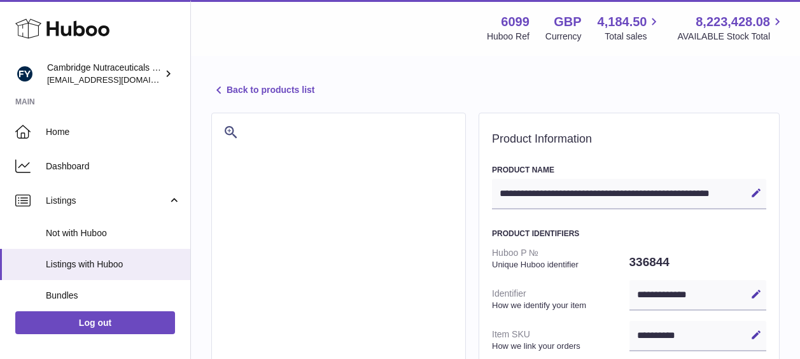 The image size is (800, 359). What do you see at coordinates (113, 233) in the screenshot?
I see `span: Not with Huboo` at bounding box center [113, 233].